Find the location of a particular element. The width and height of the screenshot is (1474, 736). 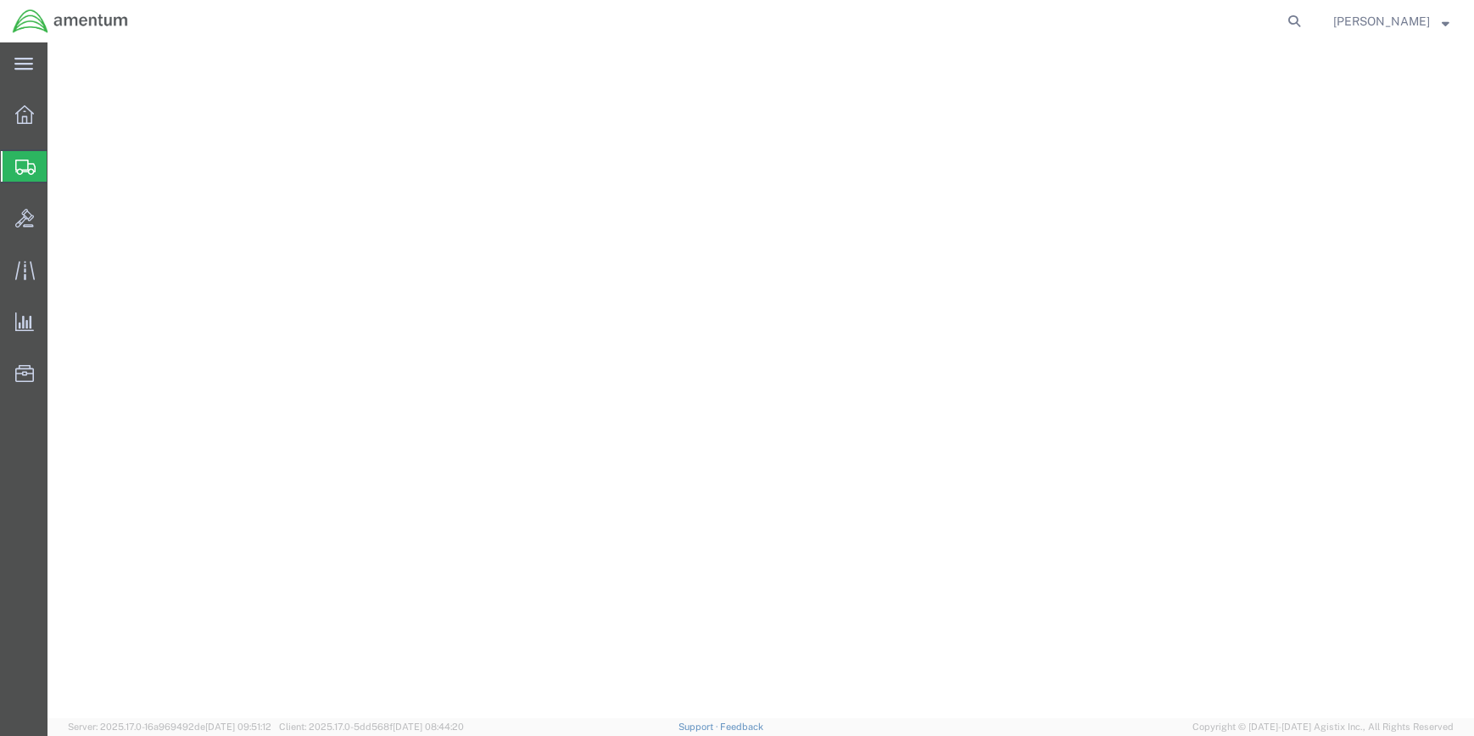

a: Feedback is located at coordinates (741, 726).